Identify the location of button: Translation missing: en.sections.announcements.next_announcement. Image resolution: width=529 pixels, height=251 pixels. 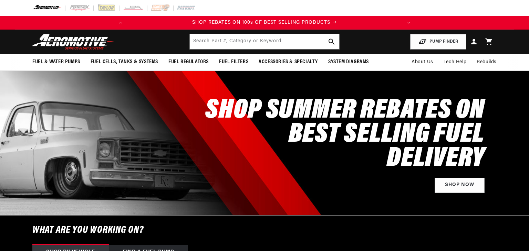
(409, 23).